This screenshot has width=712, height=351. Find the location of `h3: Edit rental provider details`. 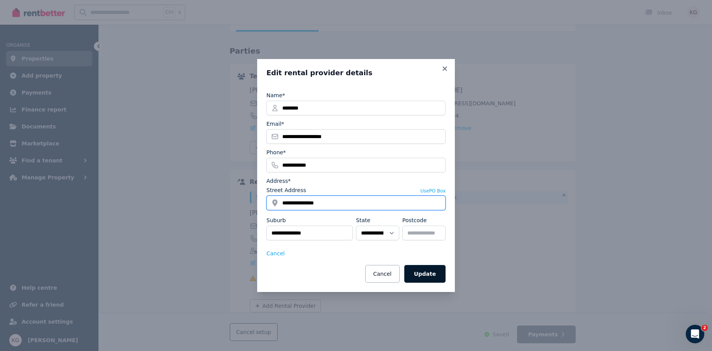

h3: Edit rental provider details is located at coordinates (356, 73).